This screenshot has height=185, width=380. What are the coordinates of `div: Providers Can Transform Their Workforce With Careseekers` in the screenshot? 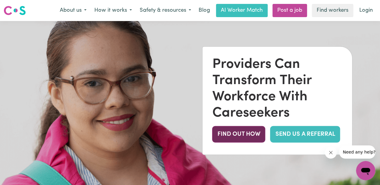 It's located at (278, 89).